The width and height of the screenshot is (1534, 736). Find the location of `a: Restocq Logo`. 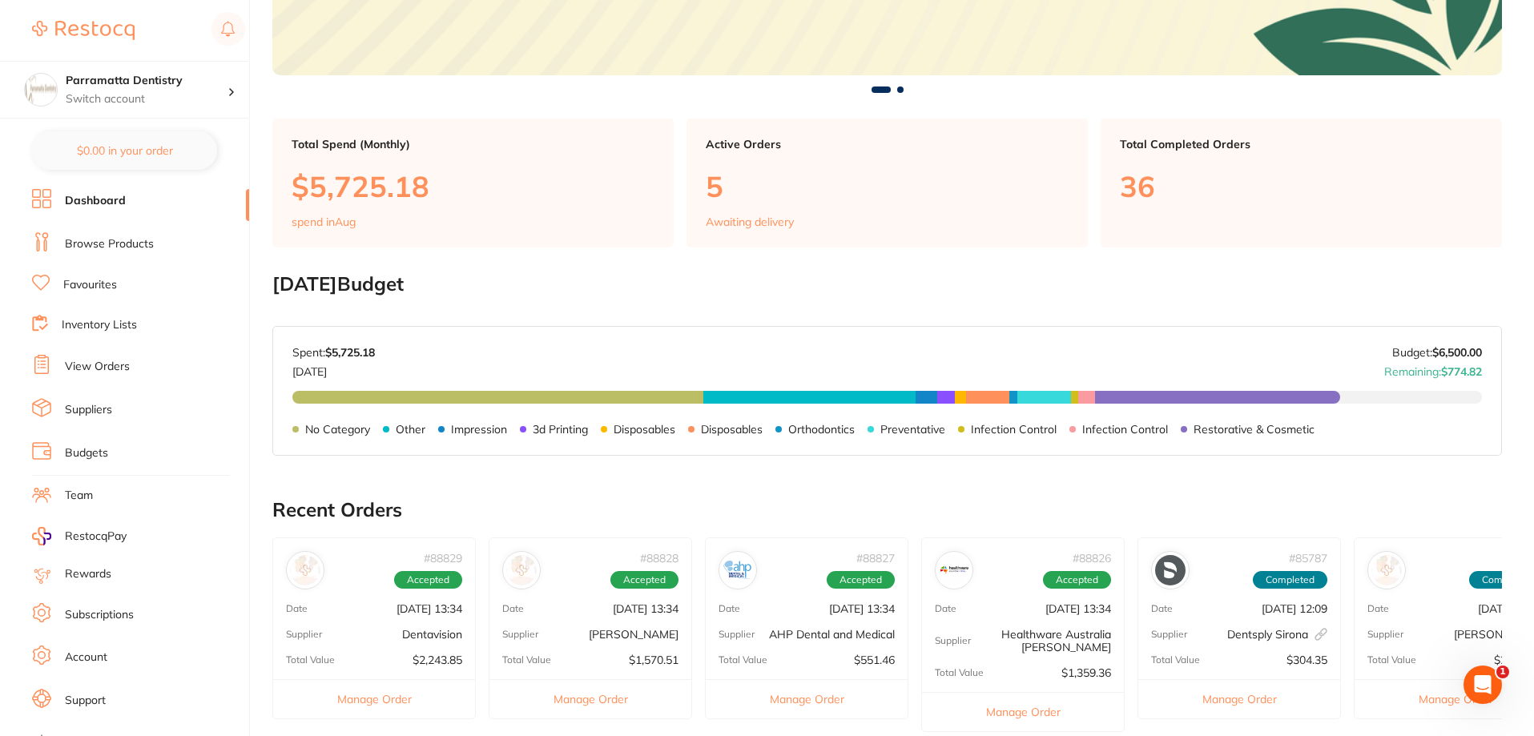

a: Restocq Logo is located at coordinates (83, 30).